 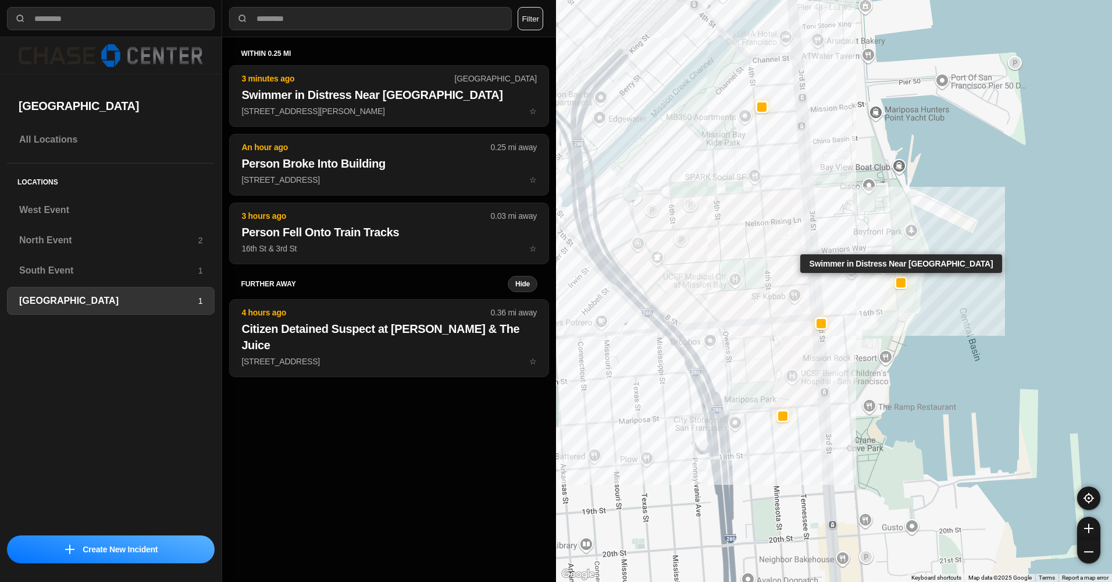 I want to click on img: logo, so click(x=111, y=55).